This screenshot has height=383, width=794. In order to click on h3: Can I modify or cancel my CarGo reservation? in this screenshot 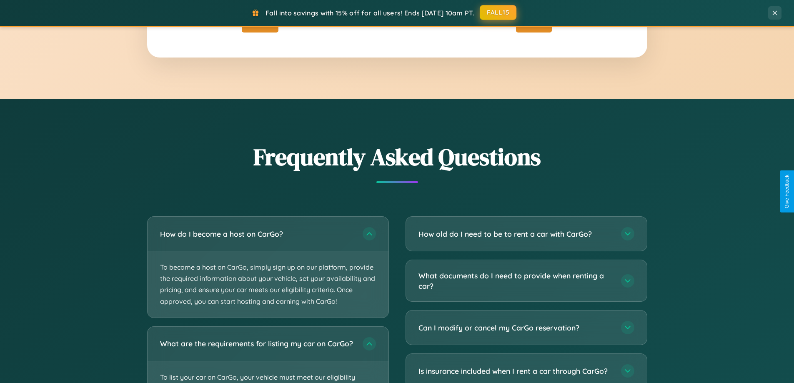, I will do `click(516, 328)`.